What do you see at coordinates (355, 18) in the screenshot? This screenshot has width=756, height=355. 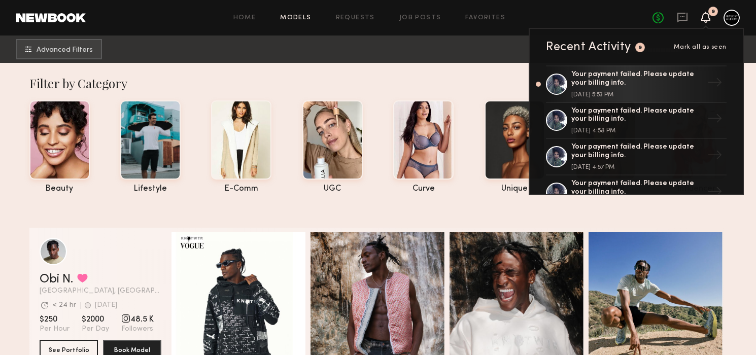 I see `a: Requests` at bounding box center [355, 18].